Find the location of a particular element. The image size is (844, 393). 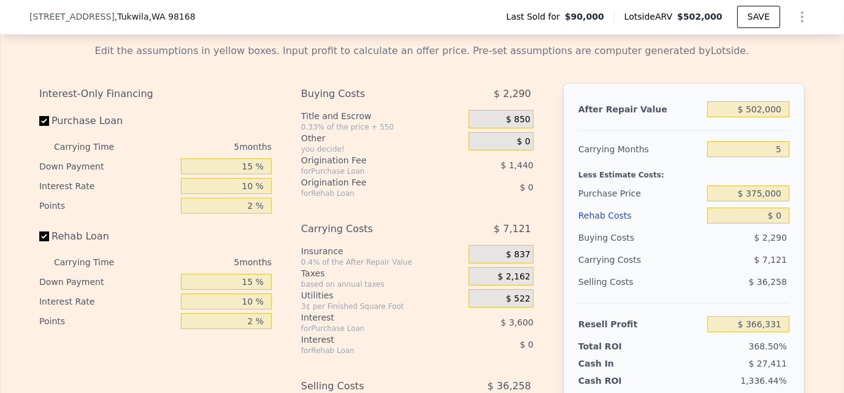

div: Carrying Months is located at coordinates (641, 149).